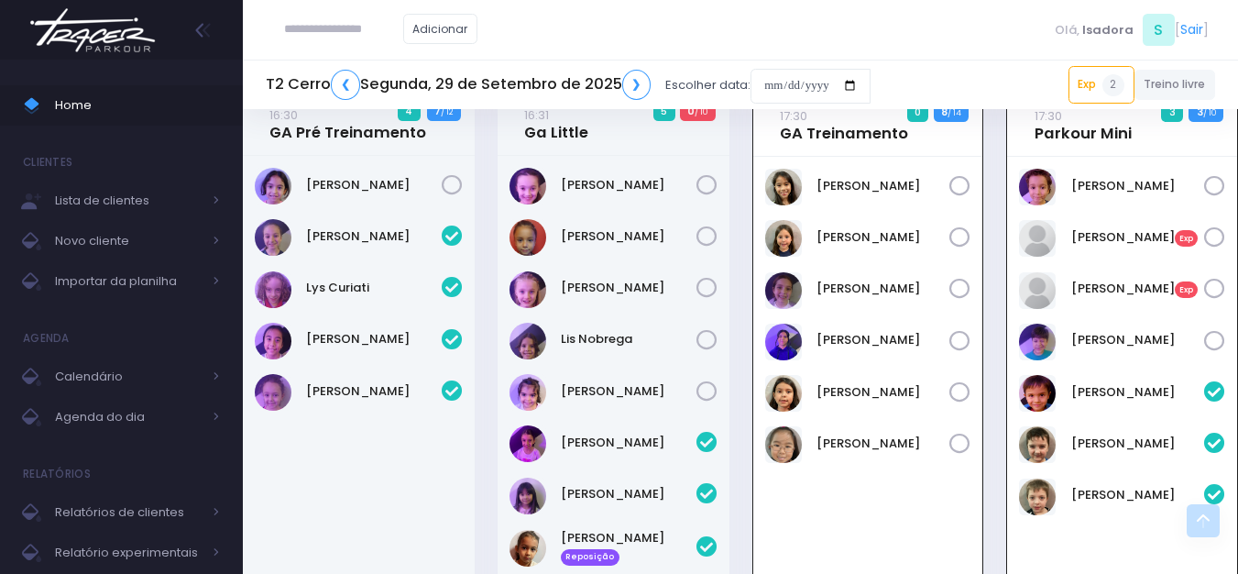 This screenshot has height=574, width=1238. What do you see at coordinates (283, 115) in the screenshot?
I see `small: 16:30` at bounding box center [283, 115].